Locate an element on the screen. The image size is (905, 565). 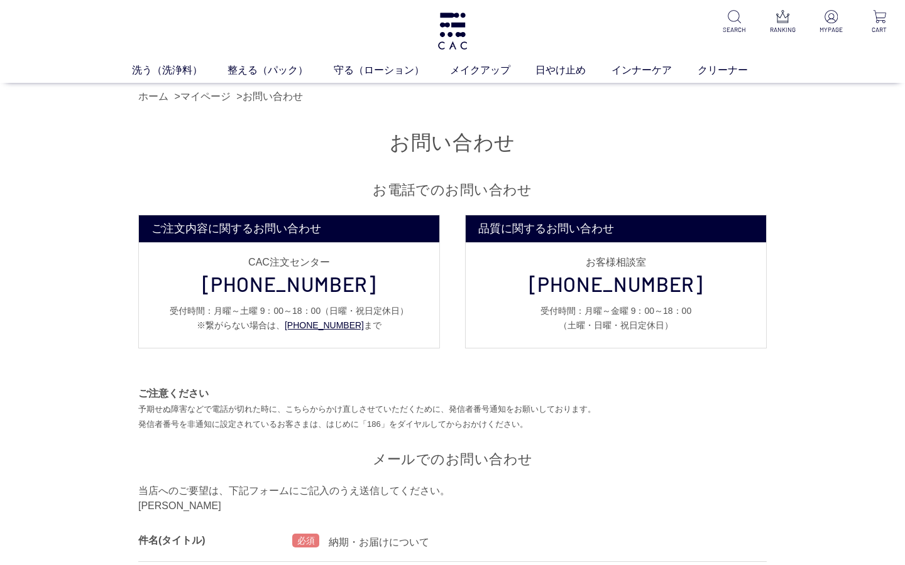
label: 件名(タイトル) is located at coordinates (171, 540).